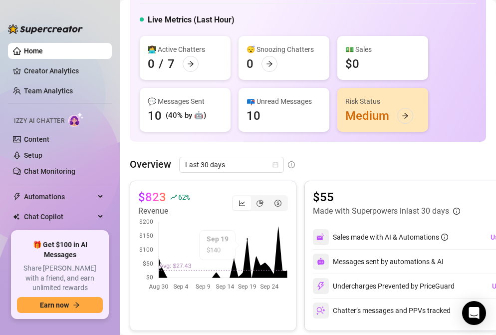 The image size is (496, 335). I want to click on span: Chat Copilot, so click(59, 216).